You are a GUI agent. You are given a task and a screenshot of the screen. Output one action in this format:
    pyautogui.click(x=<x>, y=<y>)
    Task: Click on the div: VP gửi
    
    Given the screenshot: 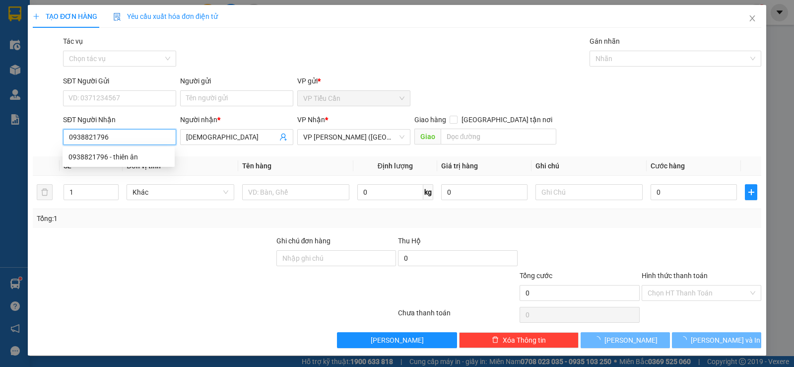 What is the action you would take?
    pyautogui.click(x=354, y=81)
    